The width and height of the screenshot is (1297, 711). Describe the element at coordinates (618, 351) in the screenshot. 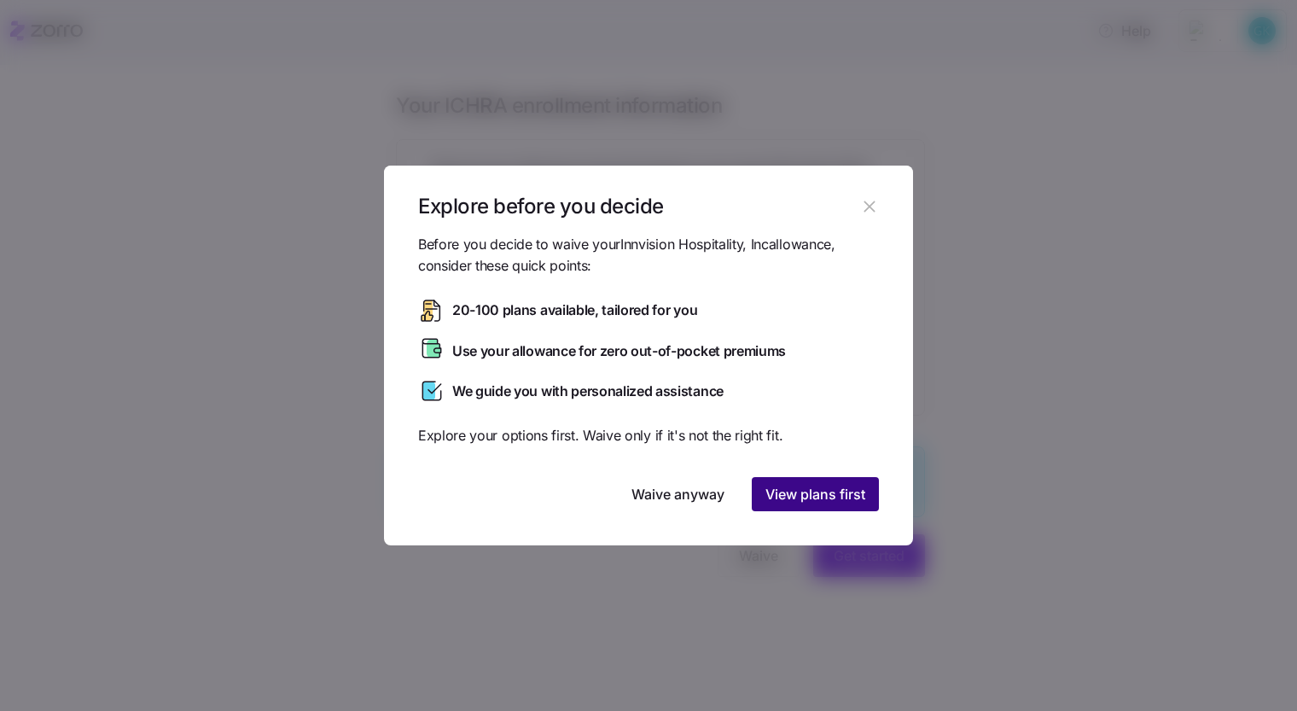

I see `span: Use your allowance for zero out-of-pocket premiums` at that location.